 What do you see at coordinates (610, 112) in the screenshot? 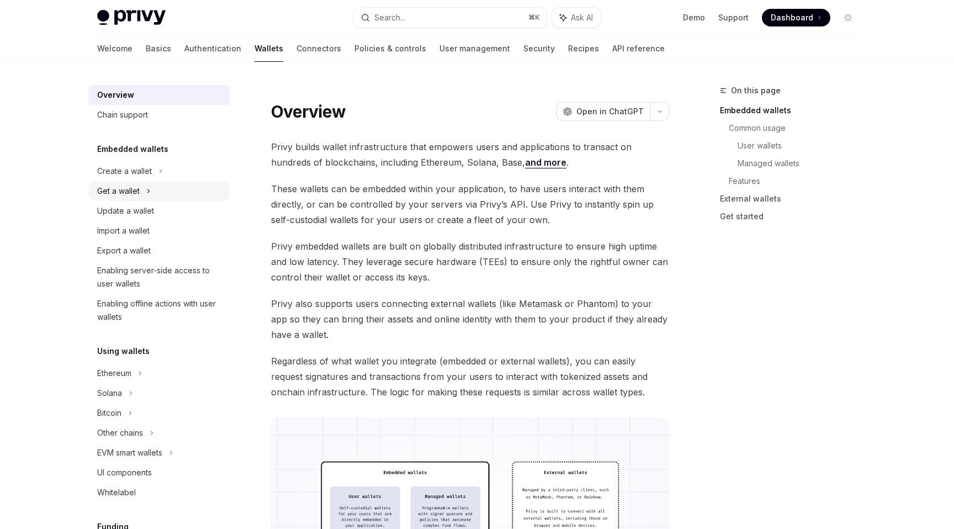
I see `span: Open in ChatGPT` at bounding box center [610, 112].